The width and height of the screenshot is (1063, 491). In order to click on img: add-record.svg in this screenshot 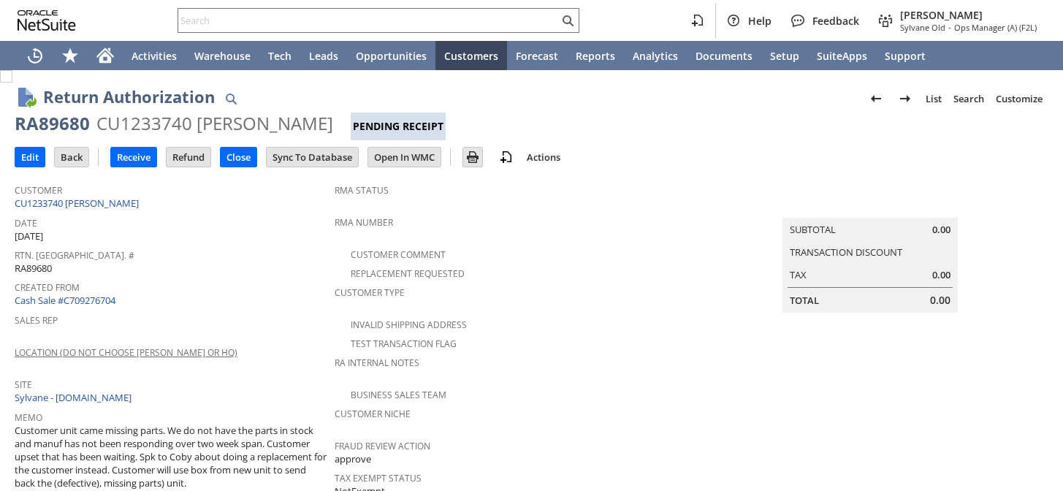, I will do `click(506, 157)`.